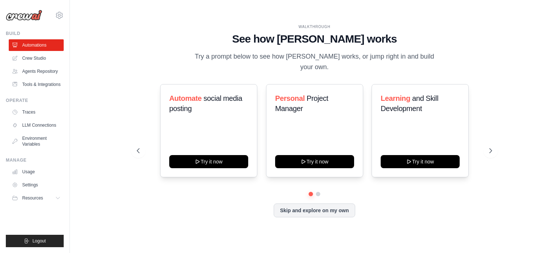  I want to click on button: Skip and explore on my own, so click(314, 210).